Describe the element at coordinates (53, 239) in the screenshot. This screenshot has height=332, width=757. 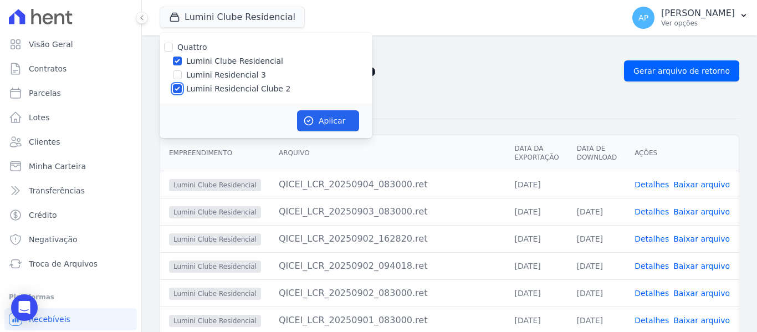
I see `span: Negativação` at that location.